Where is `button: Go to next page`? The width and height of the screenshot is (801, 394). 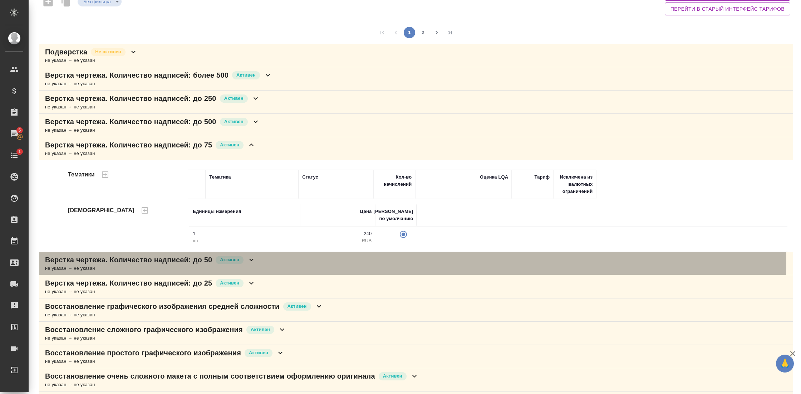 button: Go to next page is located at coordinates (436, 33).